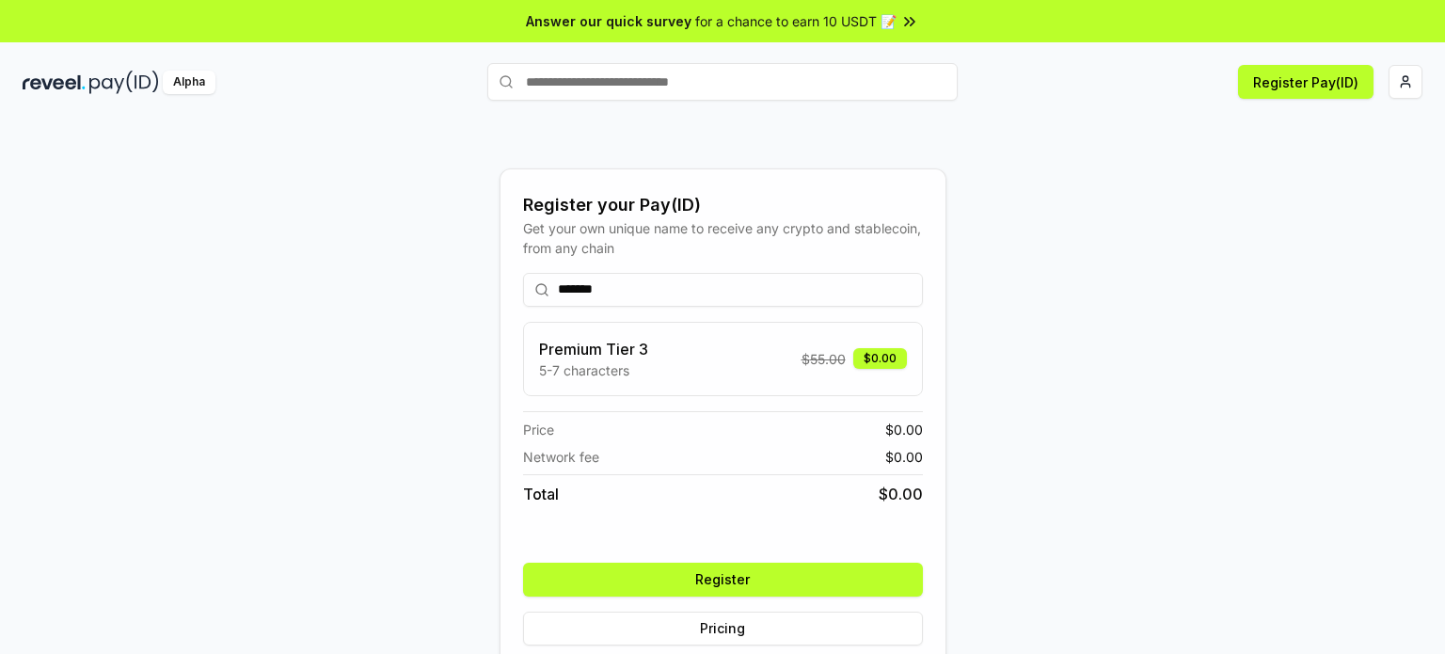 This screenshot has width=1445, height=654. Describe the element at coordinates (609, 21) in the screenshot. I see `span: Answer our quick survey` at that location.